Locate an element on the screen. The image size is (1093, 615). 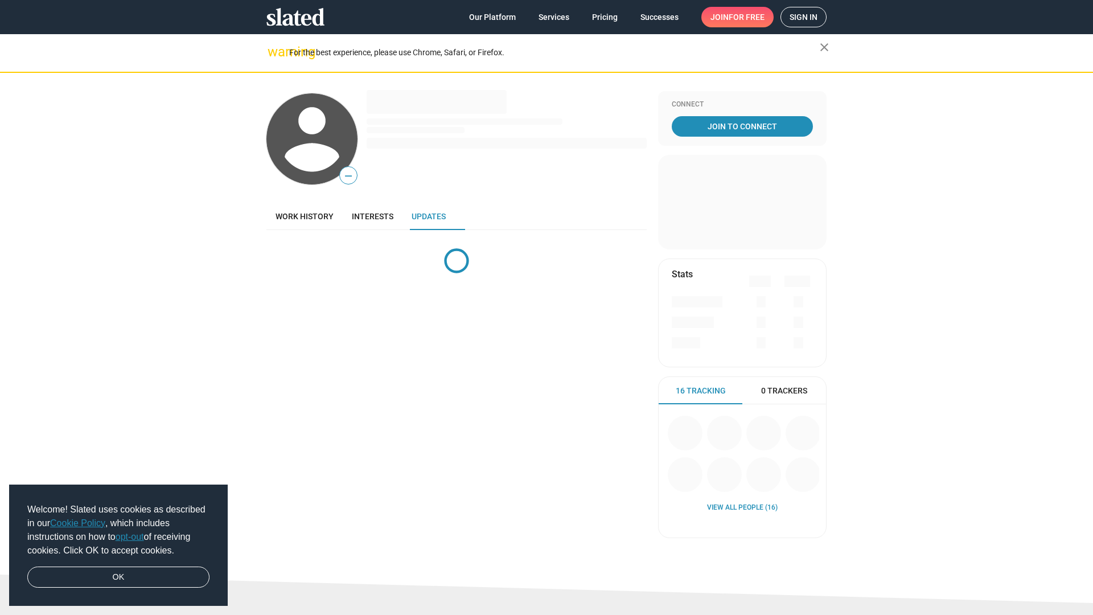
span: Updates is located at coordinates (429, 216).